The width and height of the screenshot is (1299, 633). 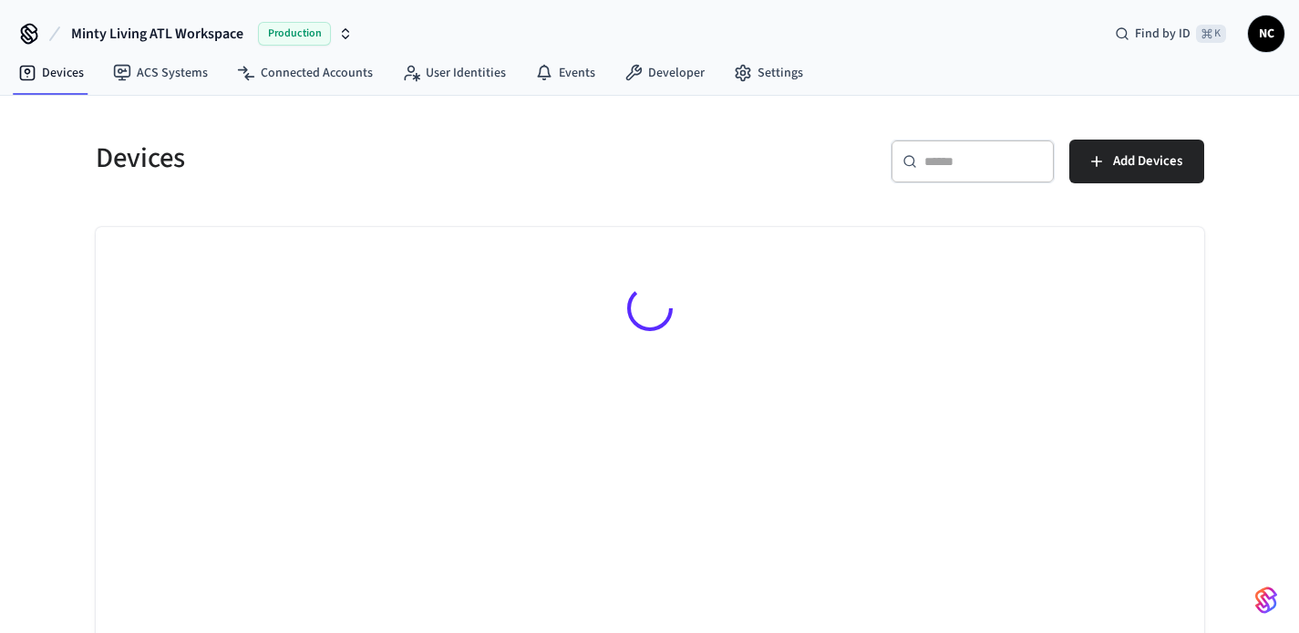 What do you see at coordinates (1267, 600) in the screenshot?
I see `img: SeamLogoGradient.69752ec5.svg` at bounding box center [1267, 600].